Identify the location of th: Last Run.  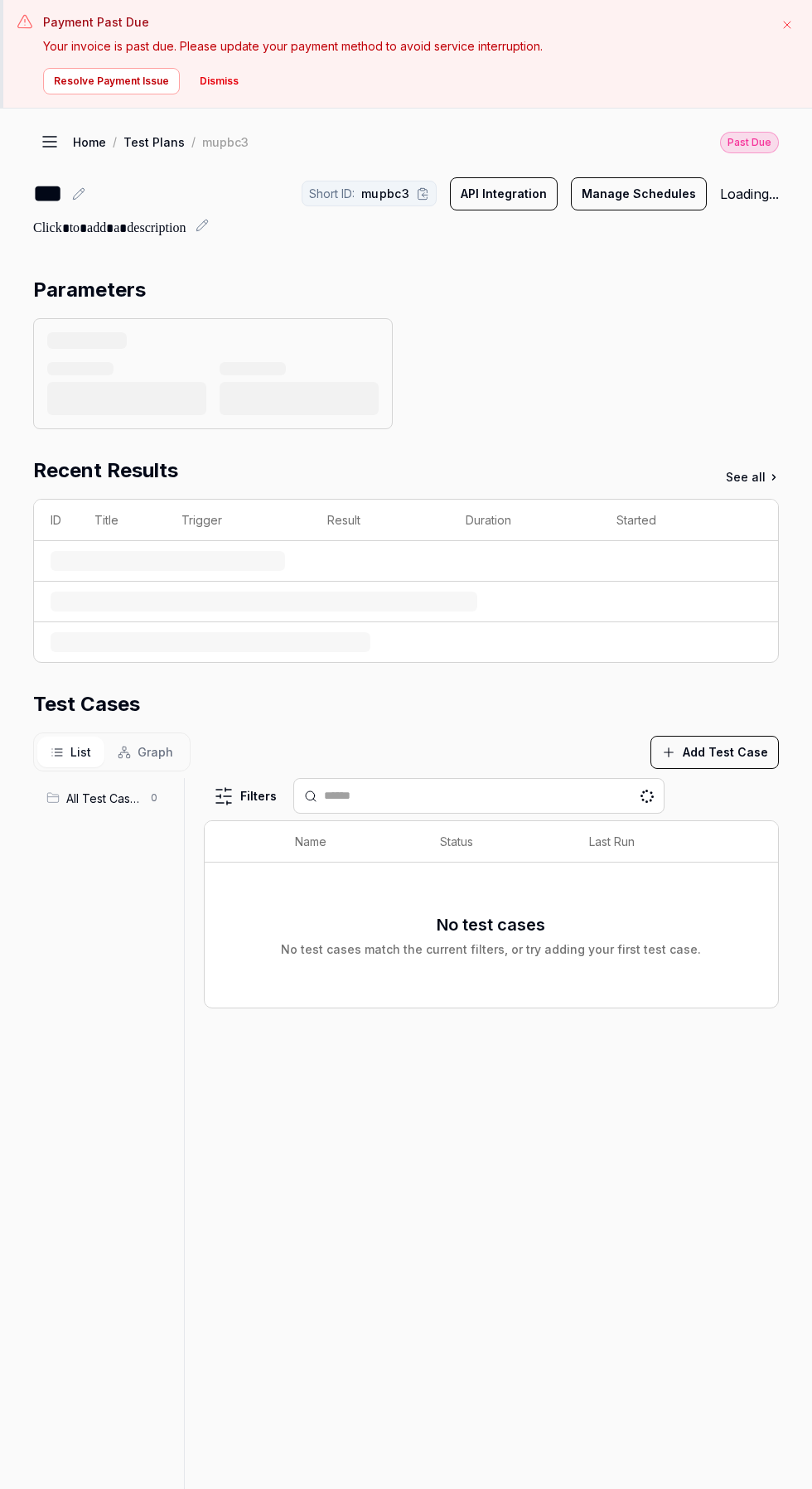
(659, 842).